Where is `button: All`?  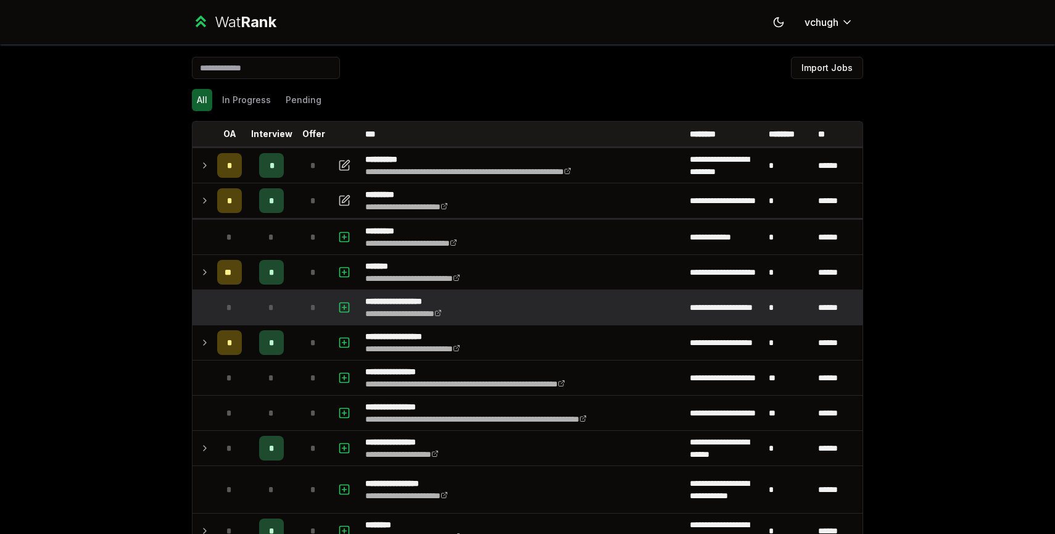 button: All is located at coordinates (202, 100).